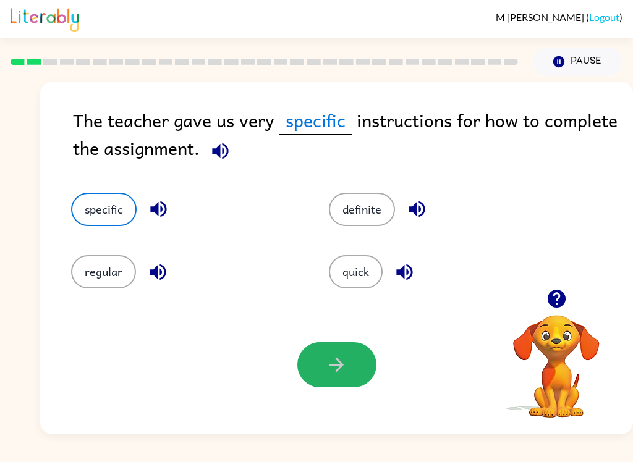 Image resolution: width=633 pixels, height=462 pixels. I want to click on button: Pause, so click(577, 62).